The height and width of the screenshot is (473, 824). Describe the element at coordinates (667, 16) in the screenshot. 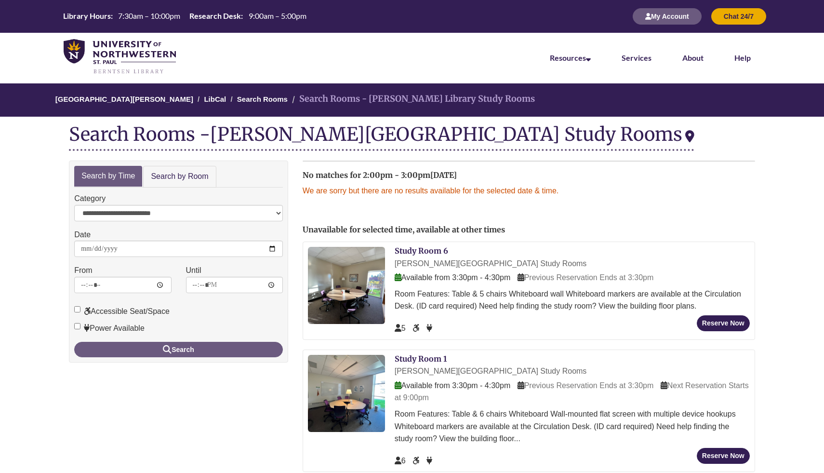

I see `a: My Account` at that location.